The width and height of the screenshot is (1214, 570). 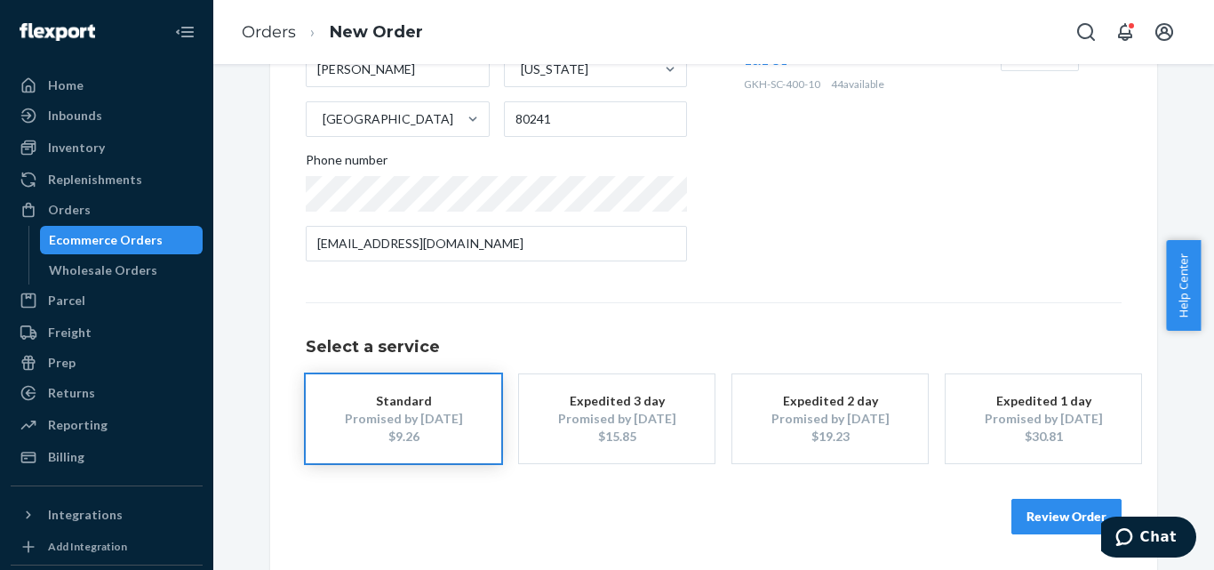 I want to click on button: Close Navigation, so click(x=185, y=32).